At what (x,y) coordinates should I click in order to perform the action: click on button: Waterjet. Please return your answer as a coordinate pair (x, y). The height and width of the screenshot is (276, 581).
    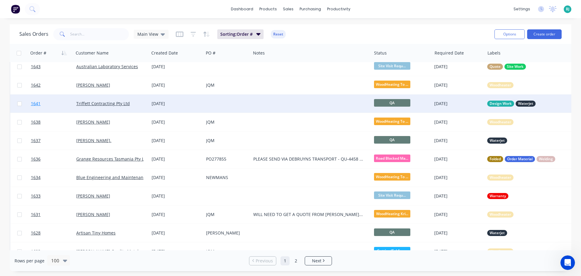
    Looking at the image, I should click on (497, 140).